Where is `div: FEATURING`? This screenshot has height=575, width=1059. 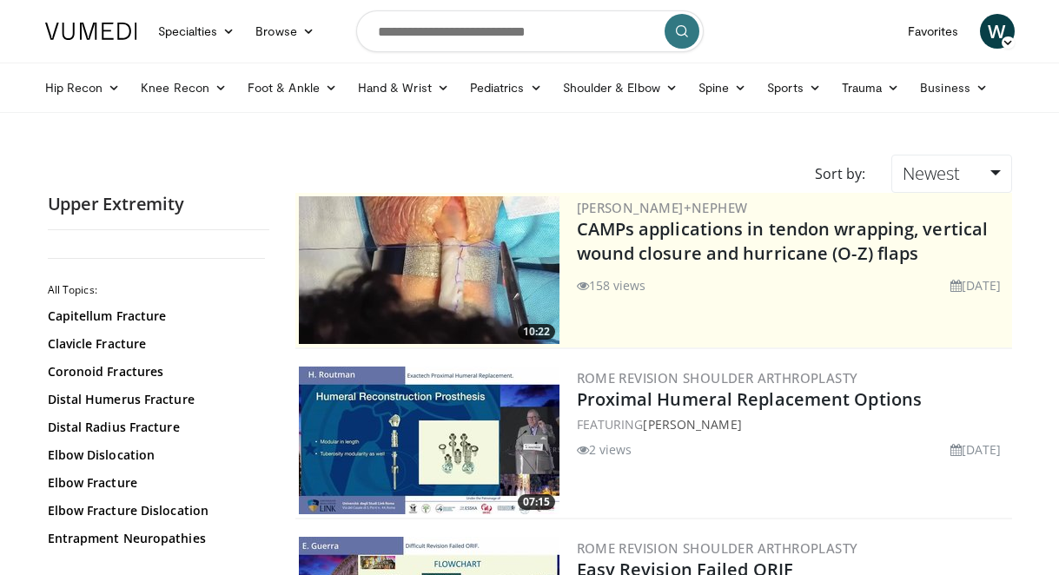
div: FEATURING is located at coordinates (793, 424).